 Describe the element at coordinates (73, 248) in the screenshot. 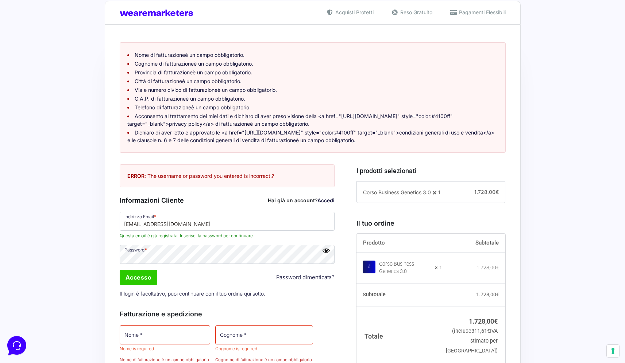

I see `p: Messaggi` at that location.